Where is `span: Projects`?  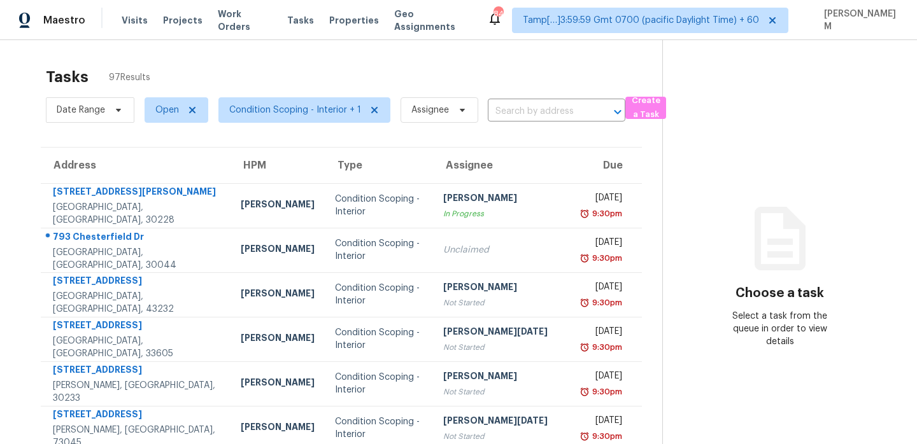 span: Projects is located at coordinates (183, 20).